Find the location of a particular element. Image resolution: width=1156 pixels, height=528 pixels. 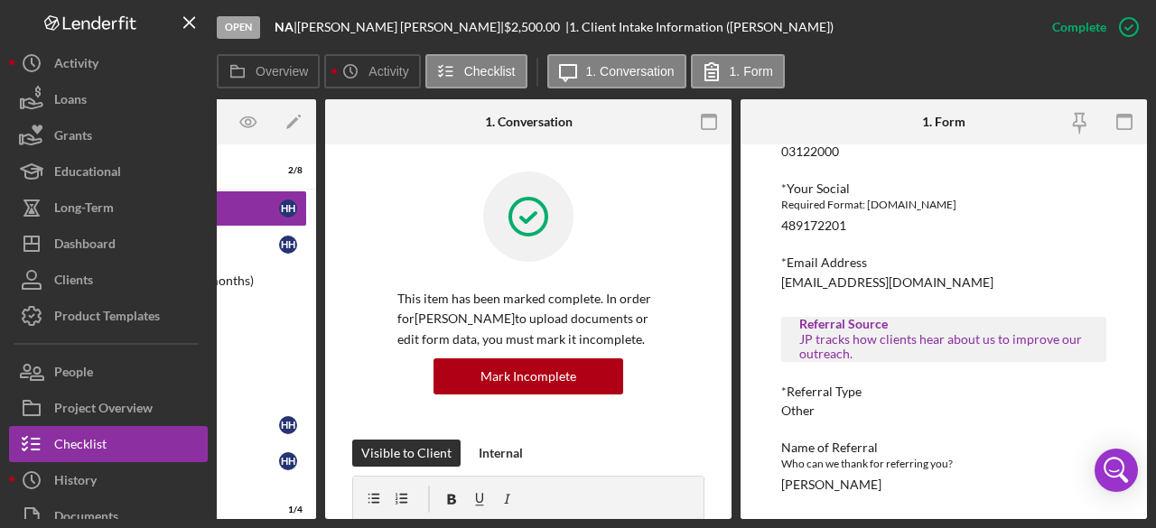

div: 2 / 8 is located at coordinates (286, 171).